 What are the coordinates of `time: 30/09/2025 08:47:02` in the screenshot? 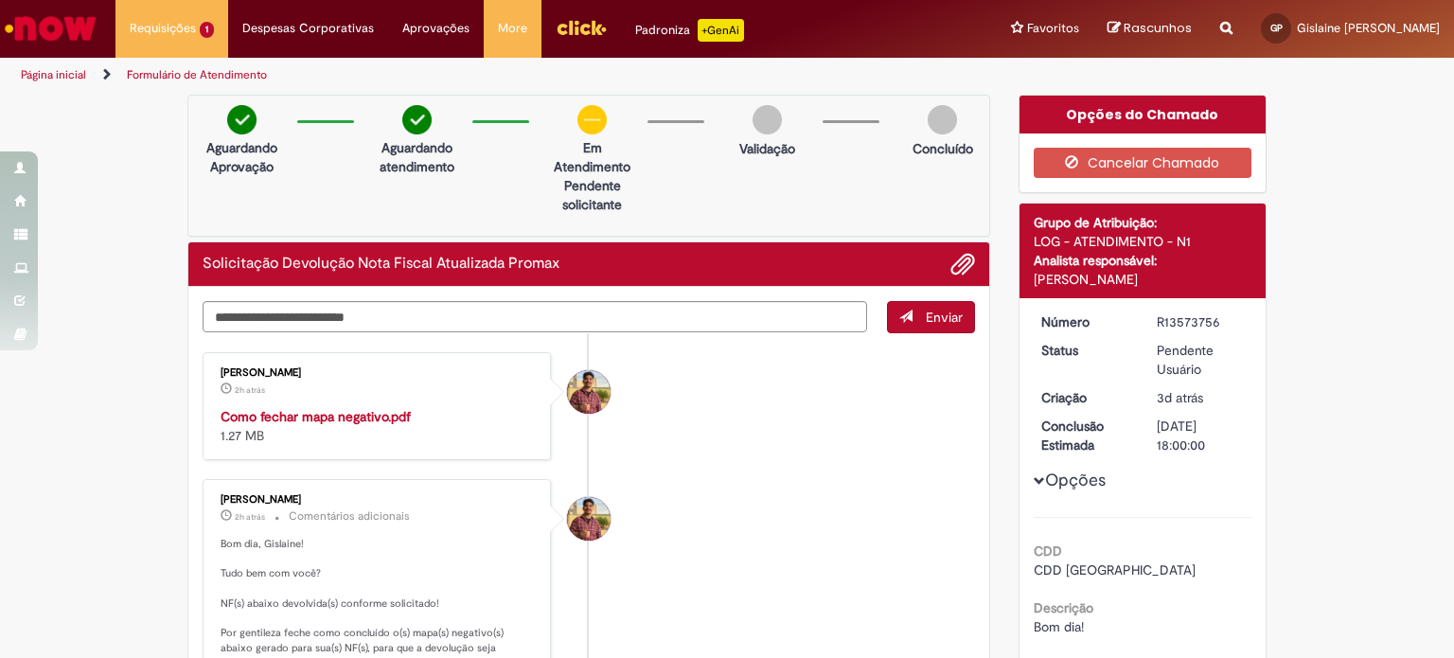 It's located at (250, 390).